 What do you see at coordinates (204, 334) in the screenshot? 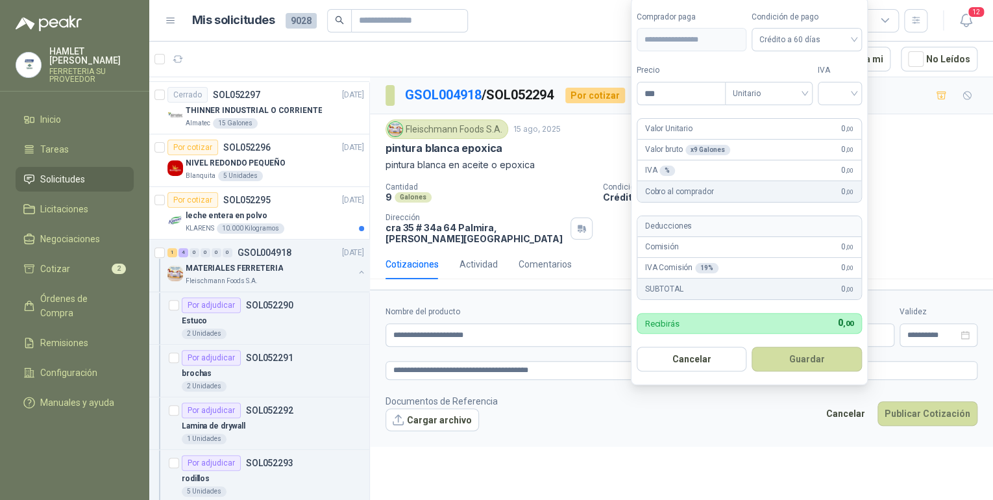
I see `div: 2 Unidades` at bounding box center [204, 334].